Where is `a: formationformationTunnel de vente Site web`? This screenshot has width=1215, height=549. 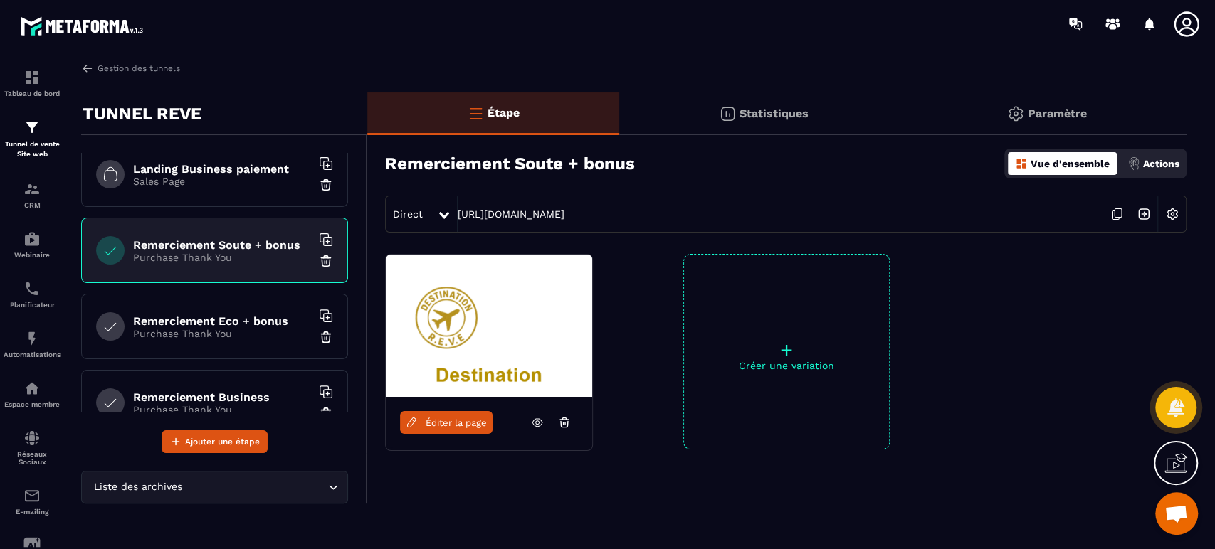 a: formationformationTunnel de vente Site web is located at coordinates (32, 139).